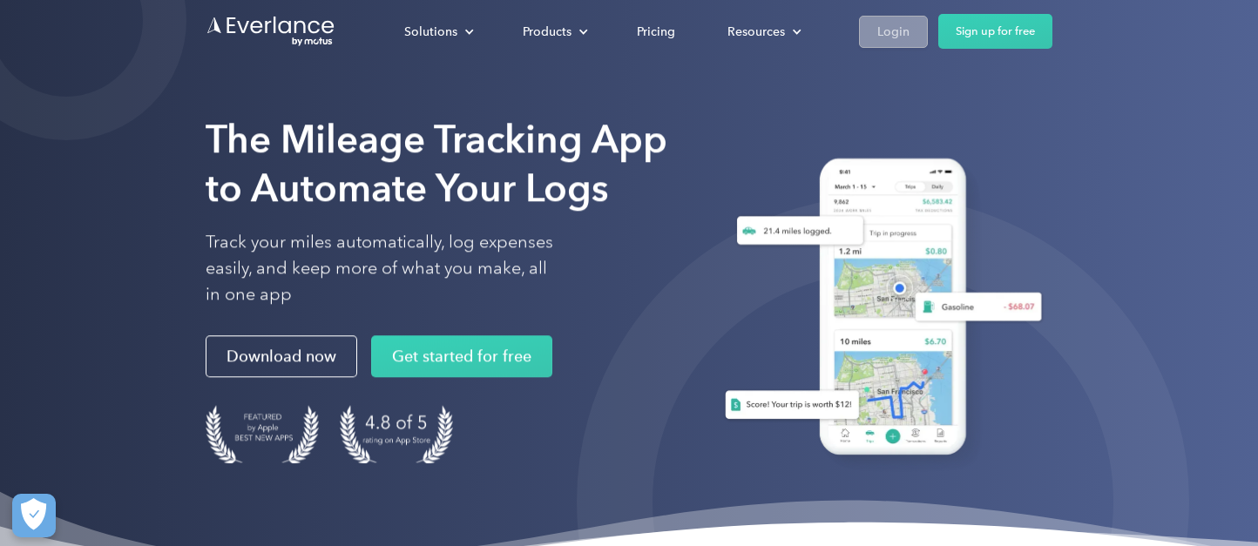 The image size is (1258, 546). Describe the element at coordinates (656, 30) in the screenshot. I see `div: Pricing` at that location.